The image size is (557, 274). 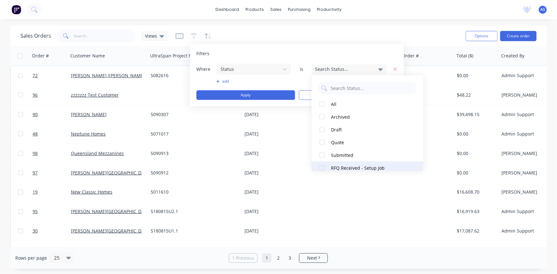 I want to click on div: $48.22, so click(x=476, y=95).